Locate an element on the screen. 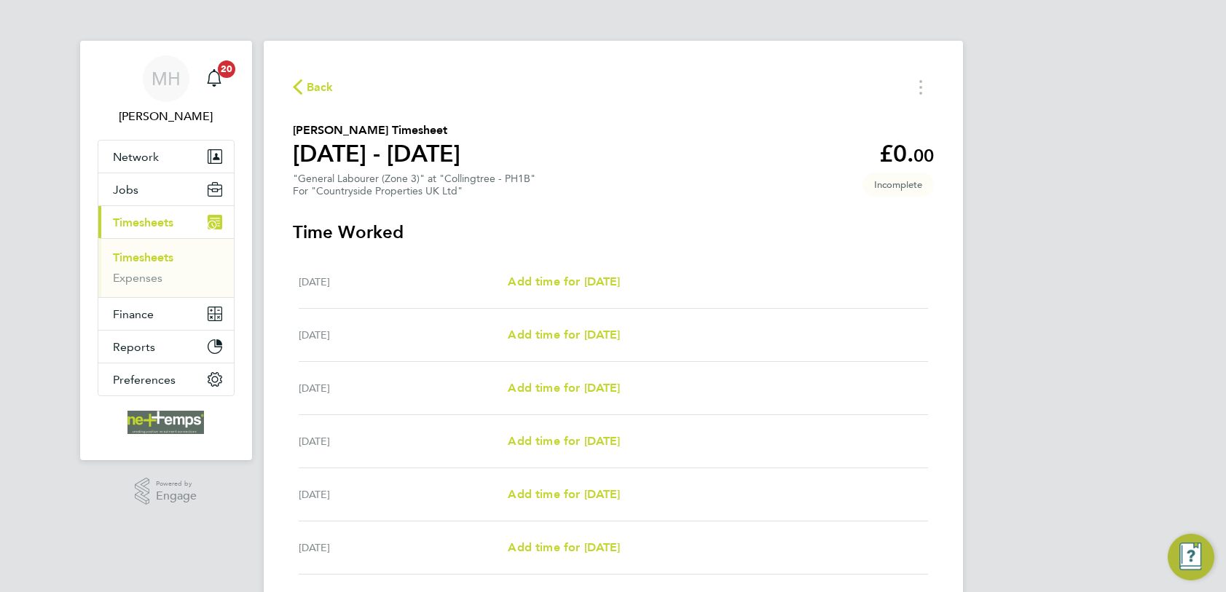 The height and width of the screenshot is (592, 1226). button: Back is located at coordinates (313, 87).